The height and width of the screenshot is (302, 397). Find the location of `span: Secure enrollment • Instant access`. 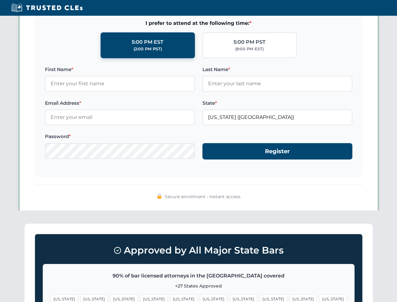

span: Secure enrollment • Instant access is located at coordinates (202, 196).